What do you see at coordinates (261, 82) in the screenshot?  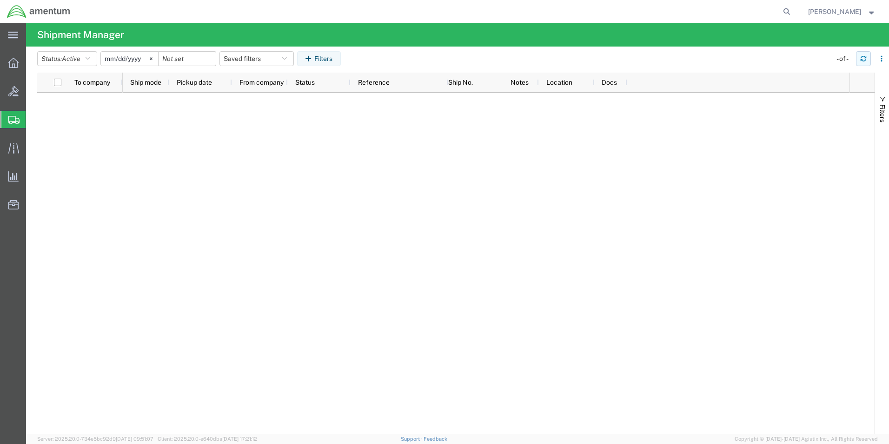 I see `span: From company` at bounding box center [261, 82].